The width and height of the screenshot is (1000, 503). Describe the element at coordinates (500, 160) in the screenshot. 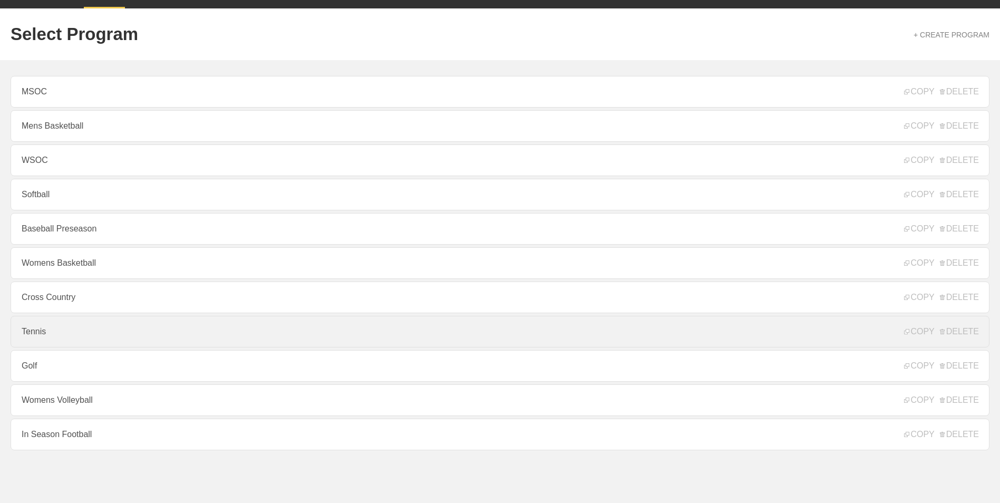

I see `a: WSOC` at that location.